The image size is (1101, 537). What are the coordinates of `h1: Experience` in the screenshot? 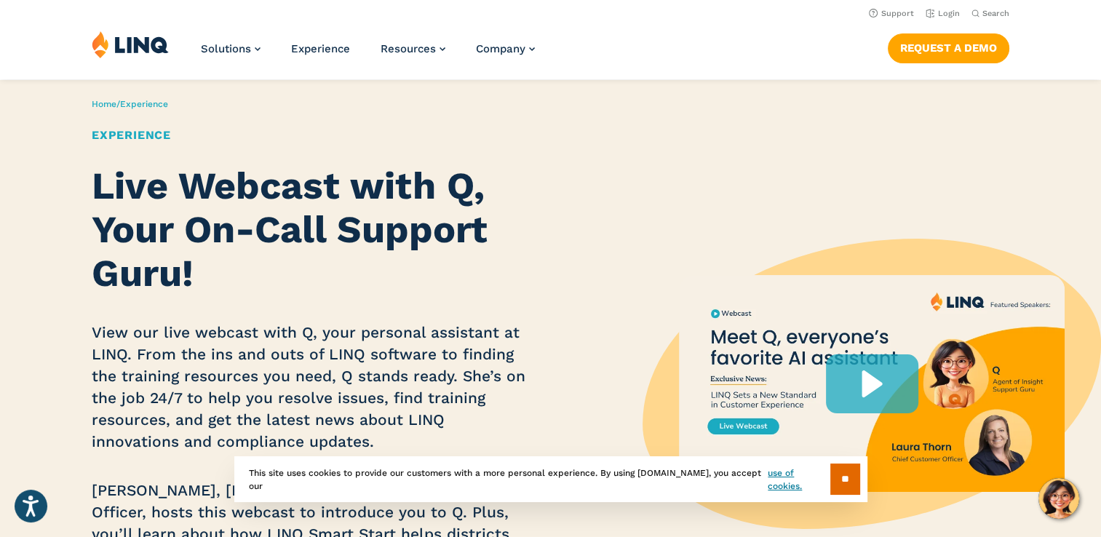 It's located at (308, 135).